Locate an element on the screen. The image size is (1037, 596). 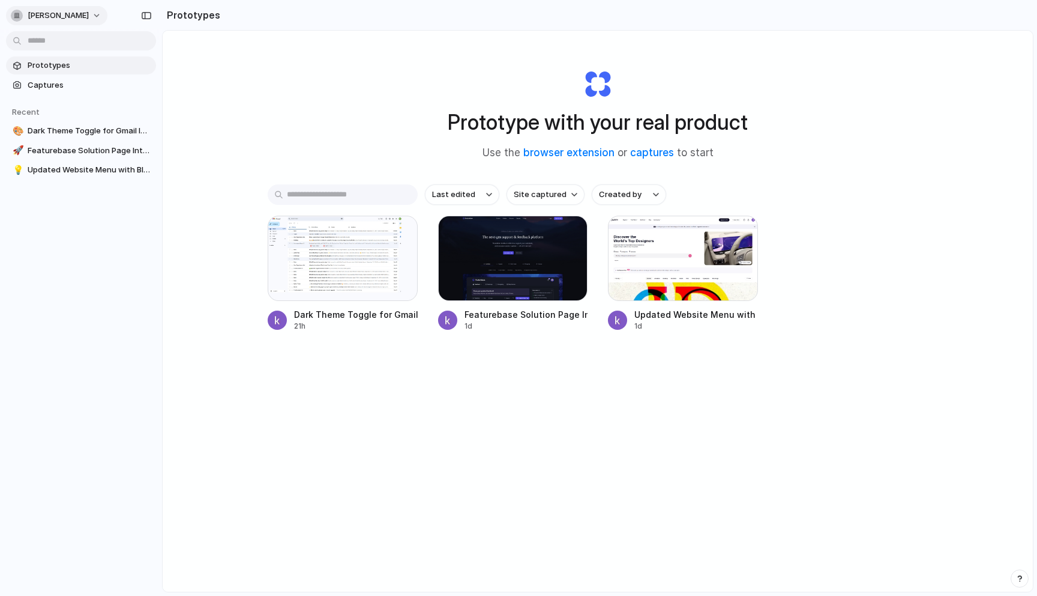
div: 21h is located at coordinates (356, 326).